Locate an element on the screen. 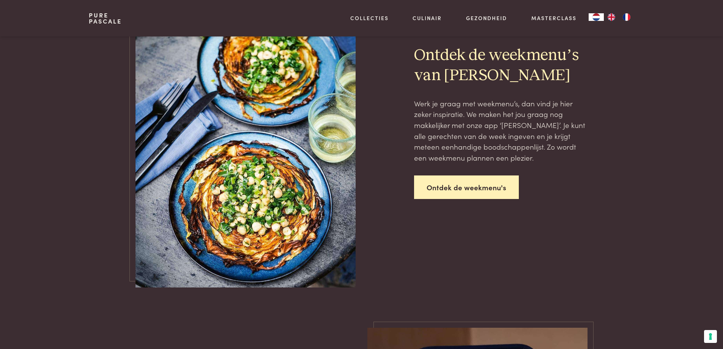 This screenshot has height=349, width=723. ul: Language list is located at coordinates (619, 17).